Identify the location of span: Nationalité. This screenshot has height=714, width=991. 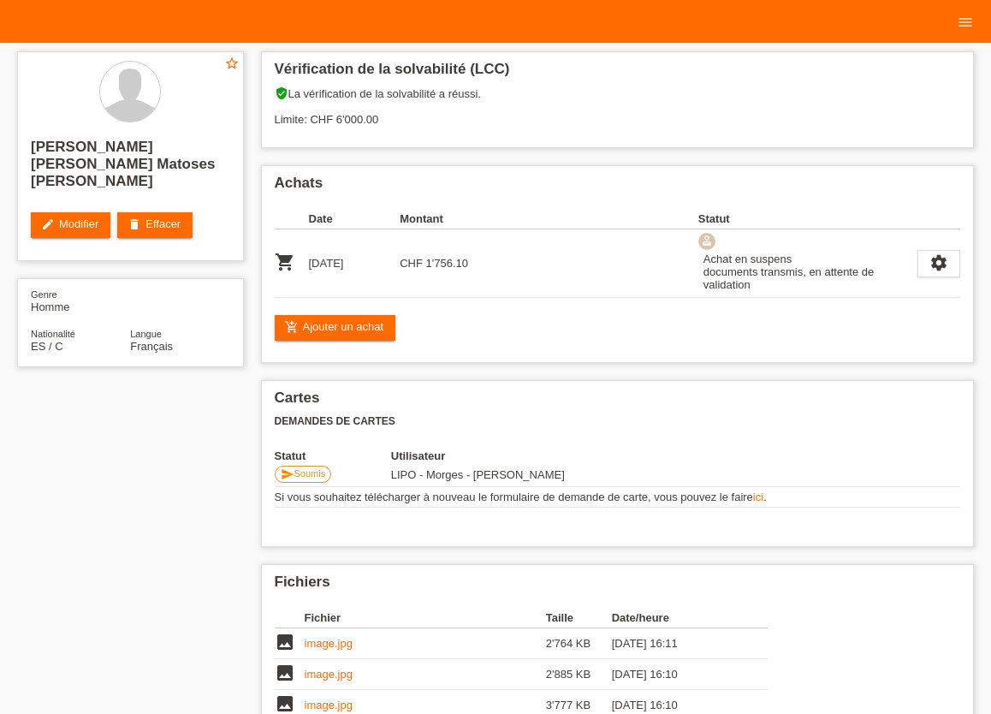
(53, 334).